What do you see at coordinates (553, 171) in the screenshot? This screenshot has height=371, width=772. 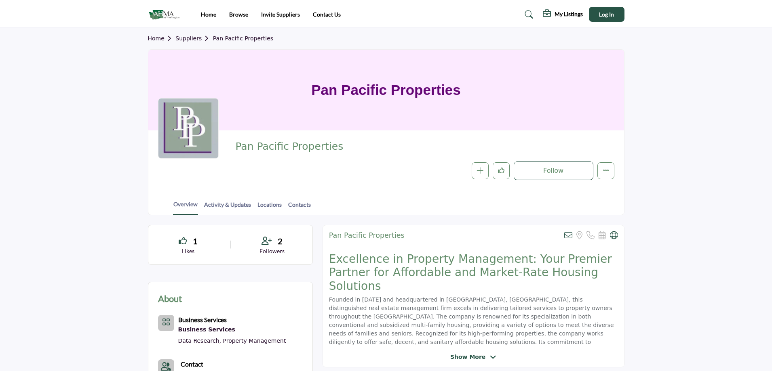 I see `button: Follow` at bounding box center [553, 171].